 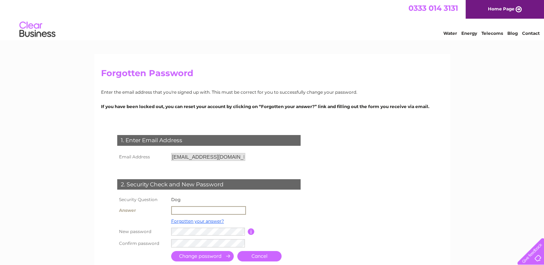 I want to click on a: Blog, so click(x=512, y=33).